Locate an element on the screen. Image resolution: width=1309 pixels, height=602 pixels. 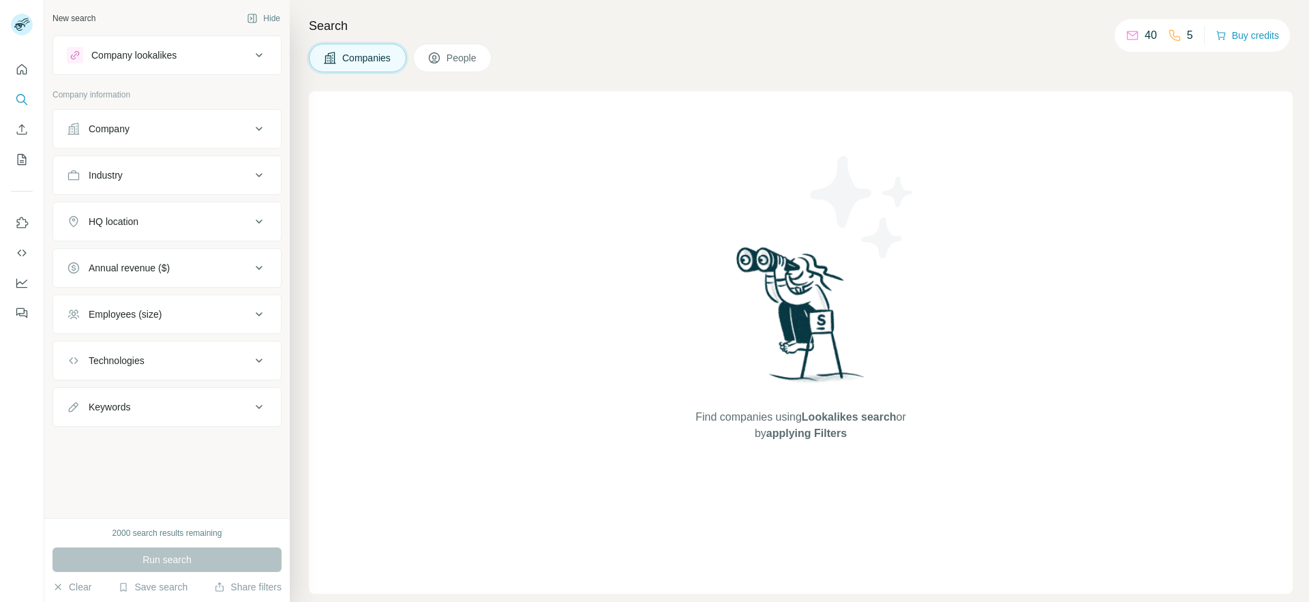
img: Surfe Illustration - Stars is located at coordinates (862, 207).